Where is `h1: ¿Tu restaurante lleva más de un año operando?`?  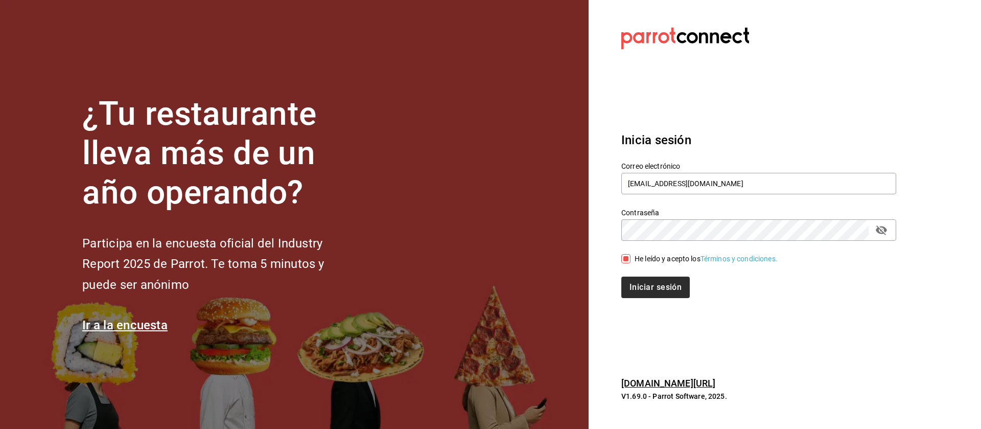 h1: ¿Tu restaurante lleva más de un año operando? is located at coordinates (220, 153).